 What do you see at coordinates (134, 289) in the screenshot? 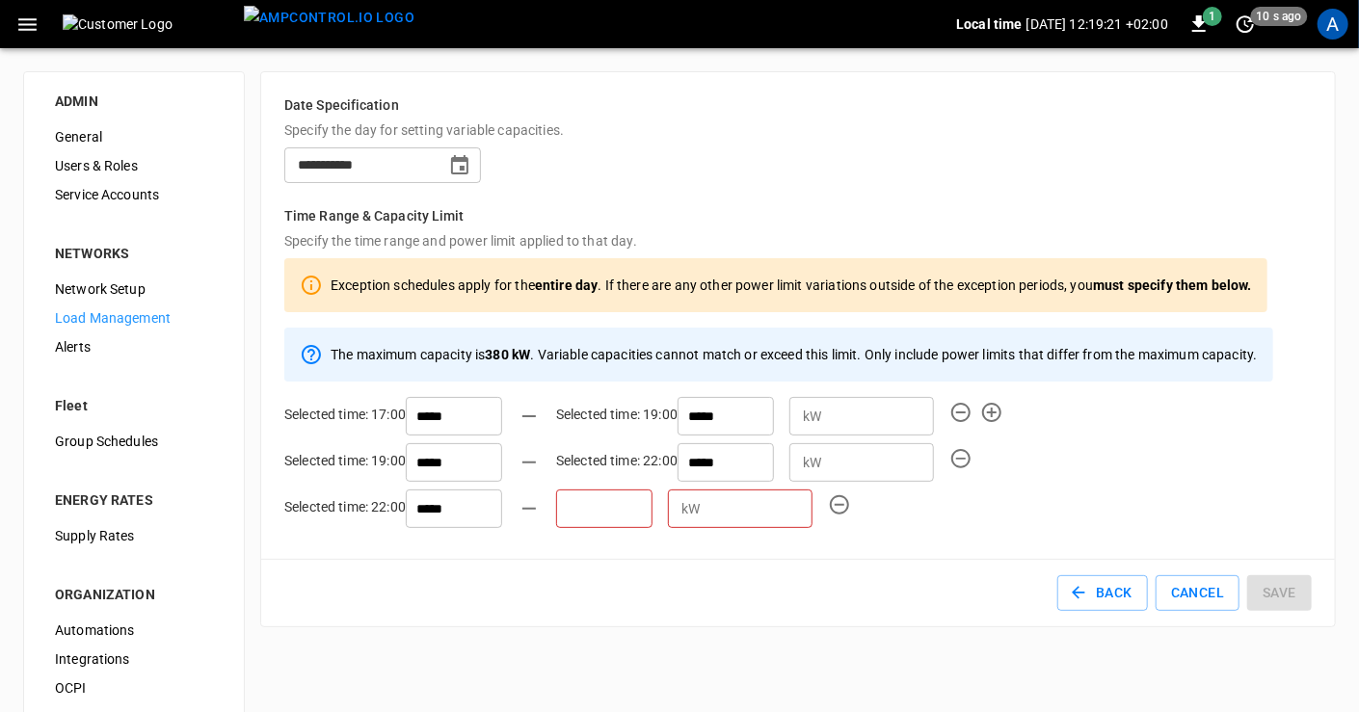
I see `span: Network Setup` at bounding box center [134, 289].